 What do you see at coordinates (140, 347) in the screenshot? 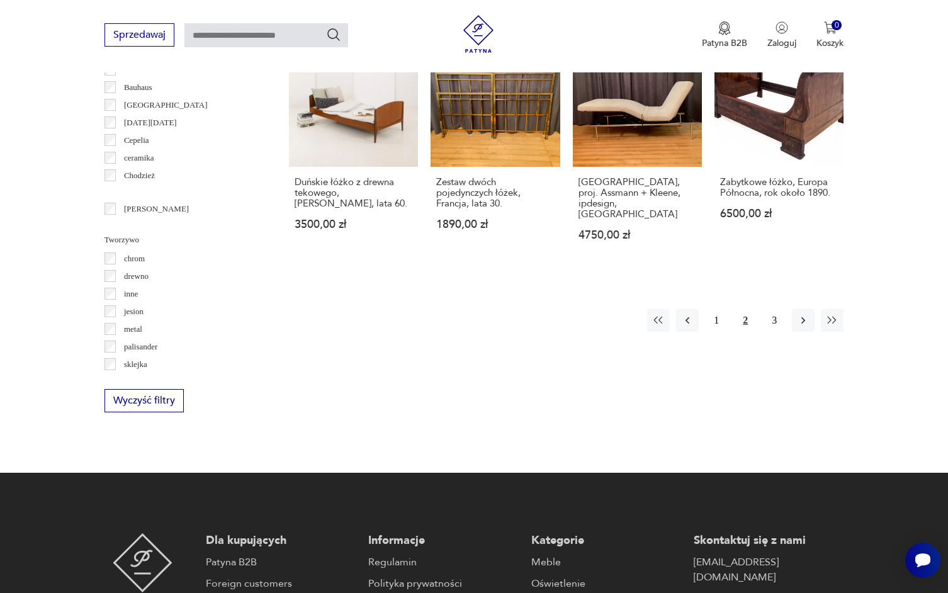
I see `p: palisander` at bounding box center [140, 347].